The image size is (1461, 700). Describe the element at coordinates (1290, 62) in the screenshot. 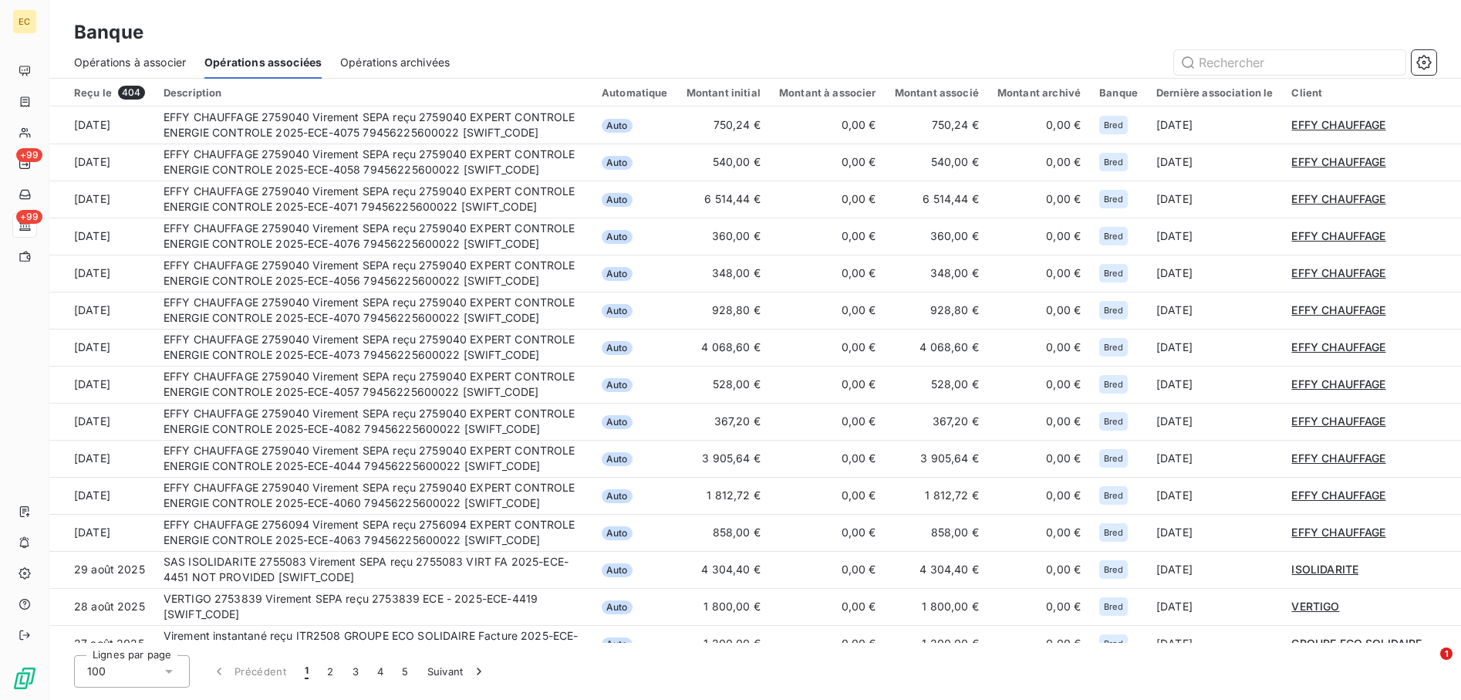

I see `input: Rechercher` at that location.